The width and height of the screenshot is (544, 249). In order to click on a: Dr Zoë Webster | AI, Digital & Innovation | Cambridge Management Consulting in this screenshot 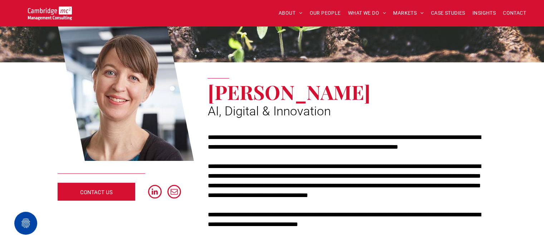, I will do `click(126, 93)`.